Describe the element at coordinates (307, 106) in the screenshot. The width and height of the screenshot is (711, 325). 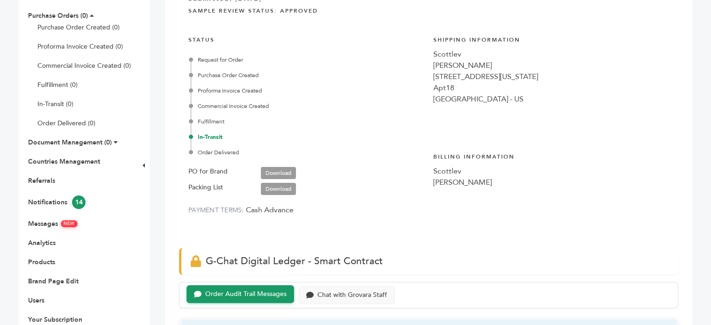
I see `div: Commercial Invoice Created` at that location.